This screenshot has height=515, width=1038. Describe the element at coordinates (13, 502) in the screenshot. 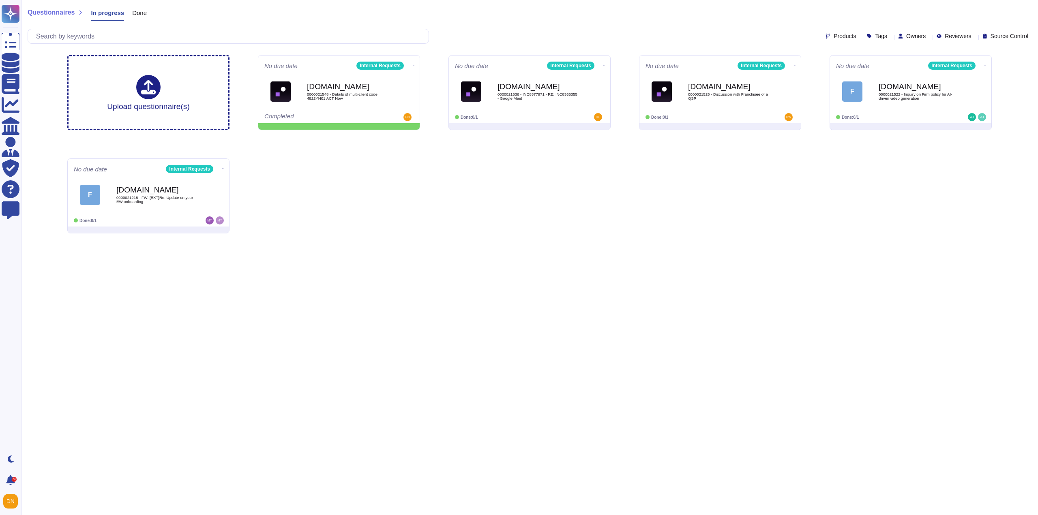

I see `button: user` at that location.